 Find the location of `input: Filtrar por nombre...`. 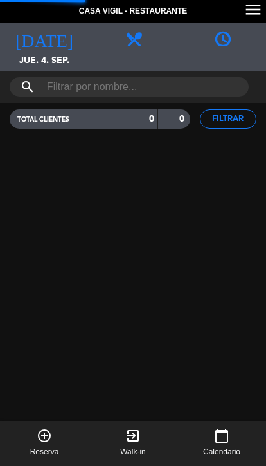

input: Filtrar por nombre... is located at coordinates (129, 87).